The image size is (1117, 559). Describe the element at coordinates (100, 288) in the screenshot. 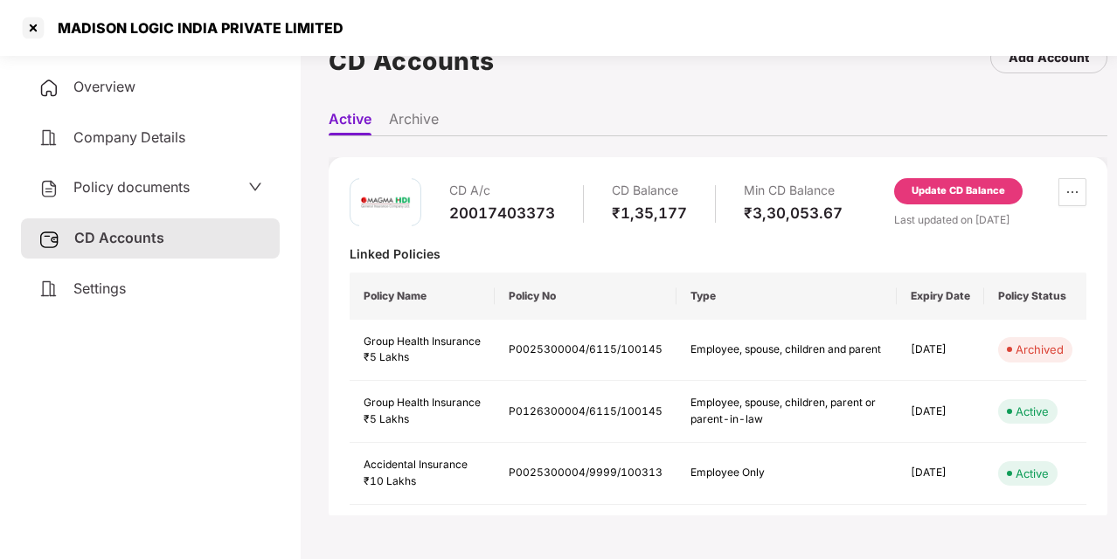

I see `span: Settings` at that location.